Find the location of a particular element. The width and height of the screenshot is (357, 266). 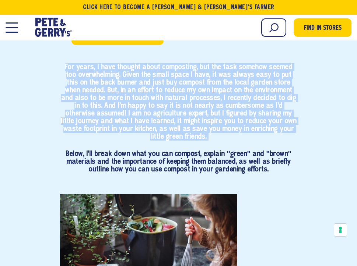

a: Find in Stores is located at coordinates (322, 28).